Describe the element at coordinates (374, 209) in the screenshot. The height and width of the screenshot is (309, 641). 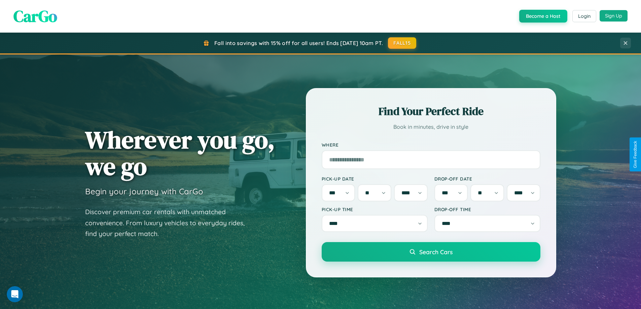
I see `label: Pick-up Time` at that location.